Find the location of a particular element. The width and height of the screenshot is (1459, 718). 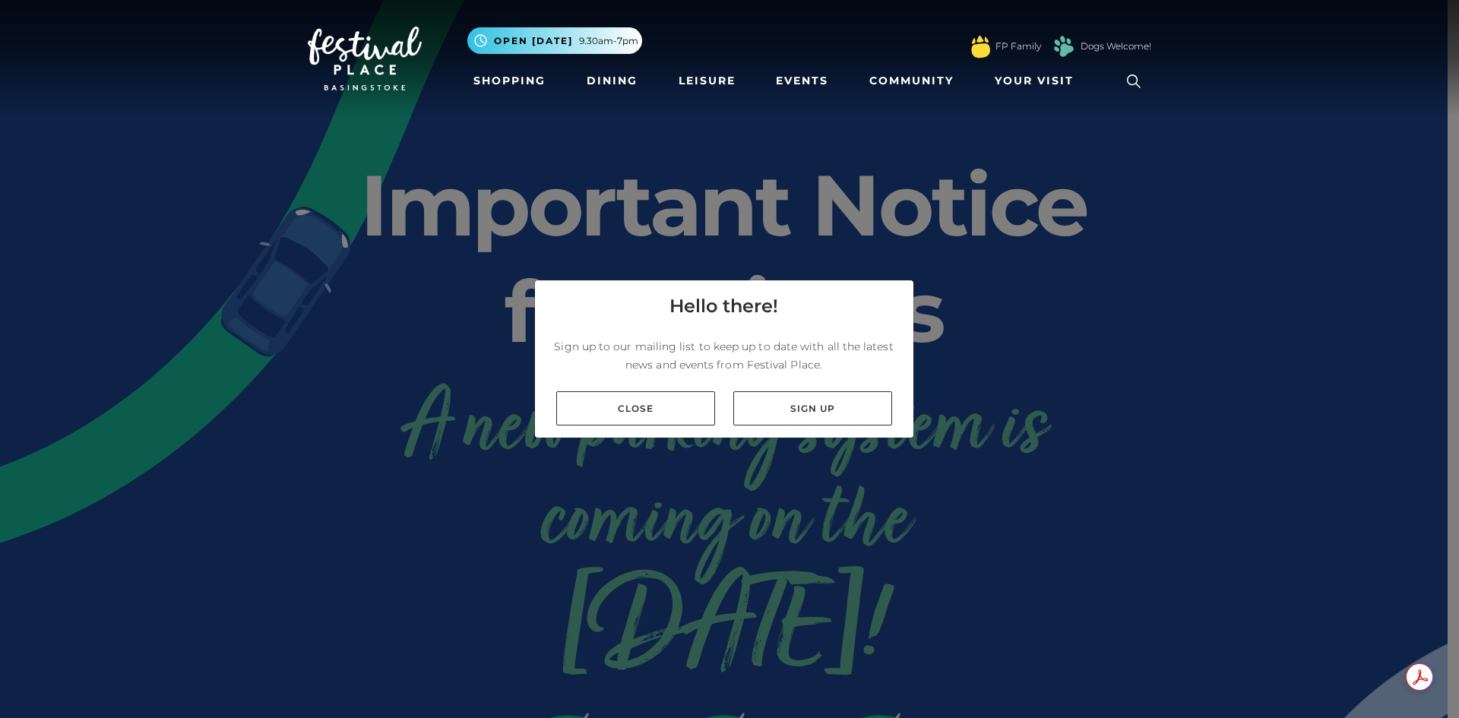

a: Shopping is located at coordinates (509, 81).